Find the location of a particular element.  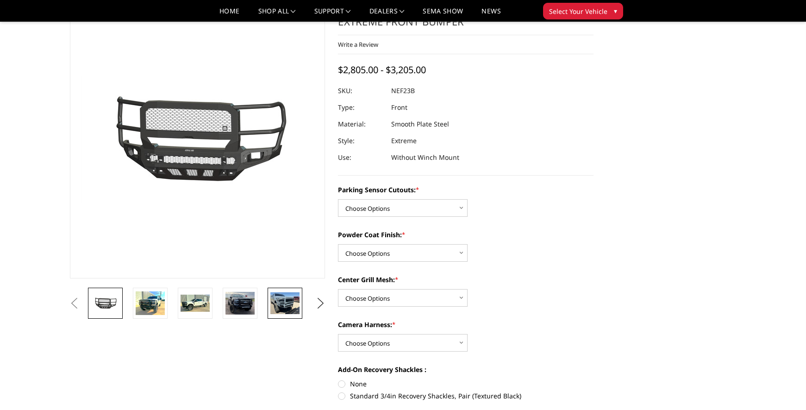

dd: NEF23B is located at coordinates (403, 91).